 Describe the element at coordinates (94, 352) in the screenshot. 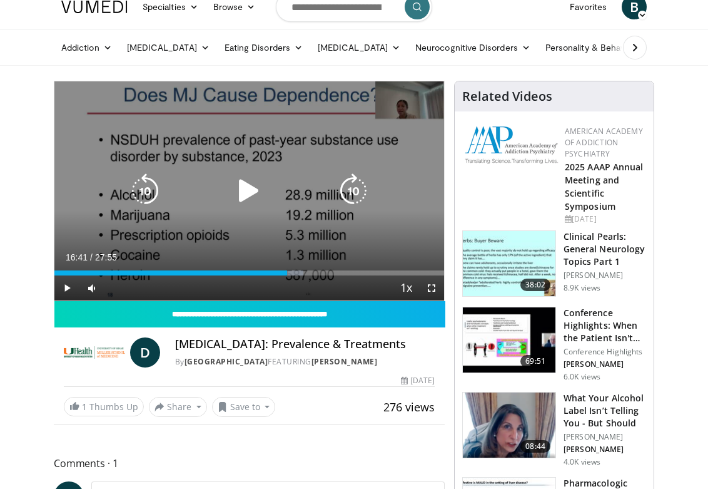

I see `img: University of Miami` at that location.